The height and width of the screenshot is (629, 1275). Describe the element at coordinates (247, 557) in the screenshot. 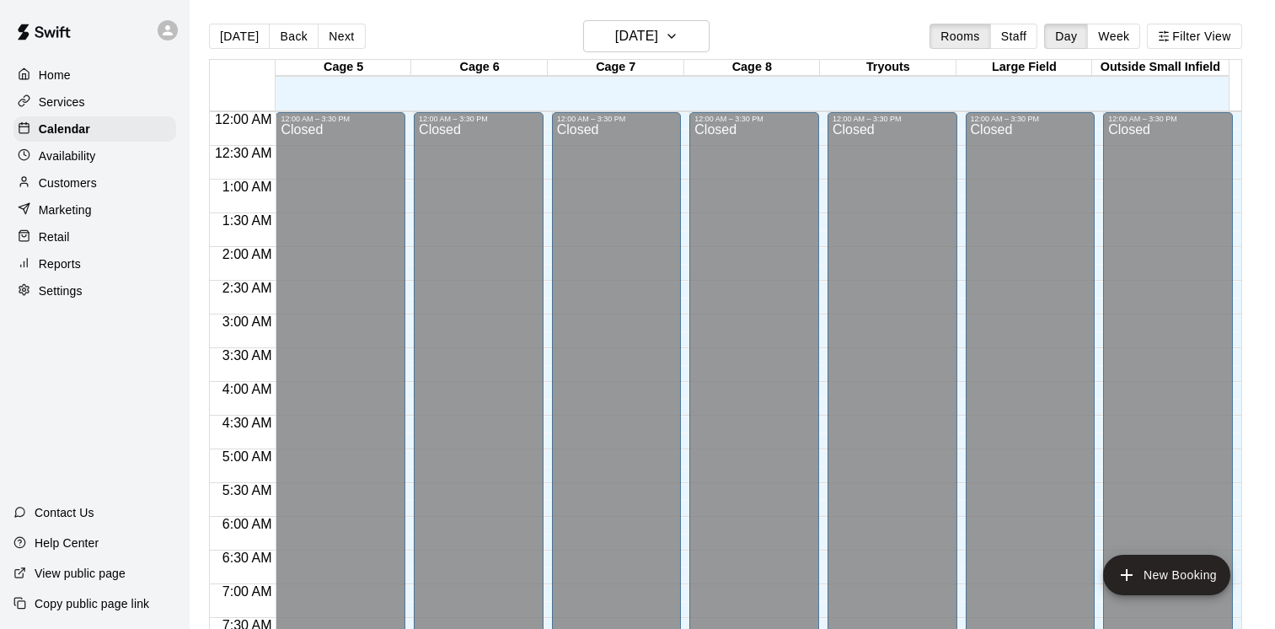

I see `span: 6:30 AM` at that location.